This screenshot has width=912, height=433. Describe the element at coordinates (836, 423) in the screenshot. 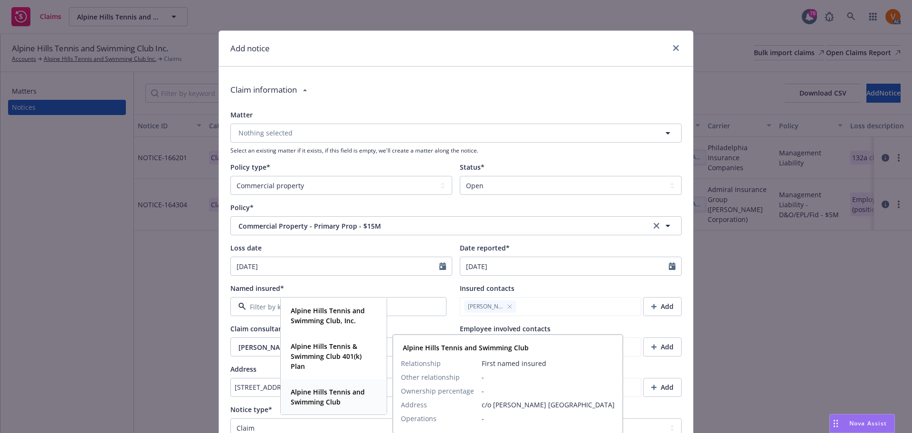

I see `div: Drag to move` at that location.